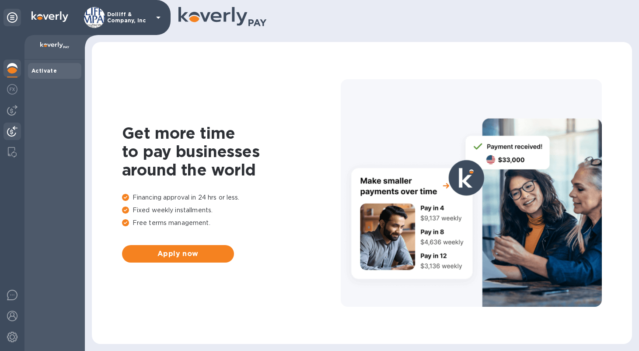  I want to click on img: Foreign exchange, so click(12, 89).